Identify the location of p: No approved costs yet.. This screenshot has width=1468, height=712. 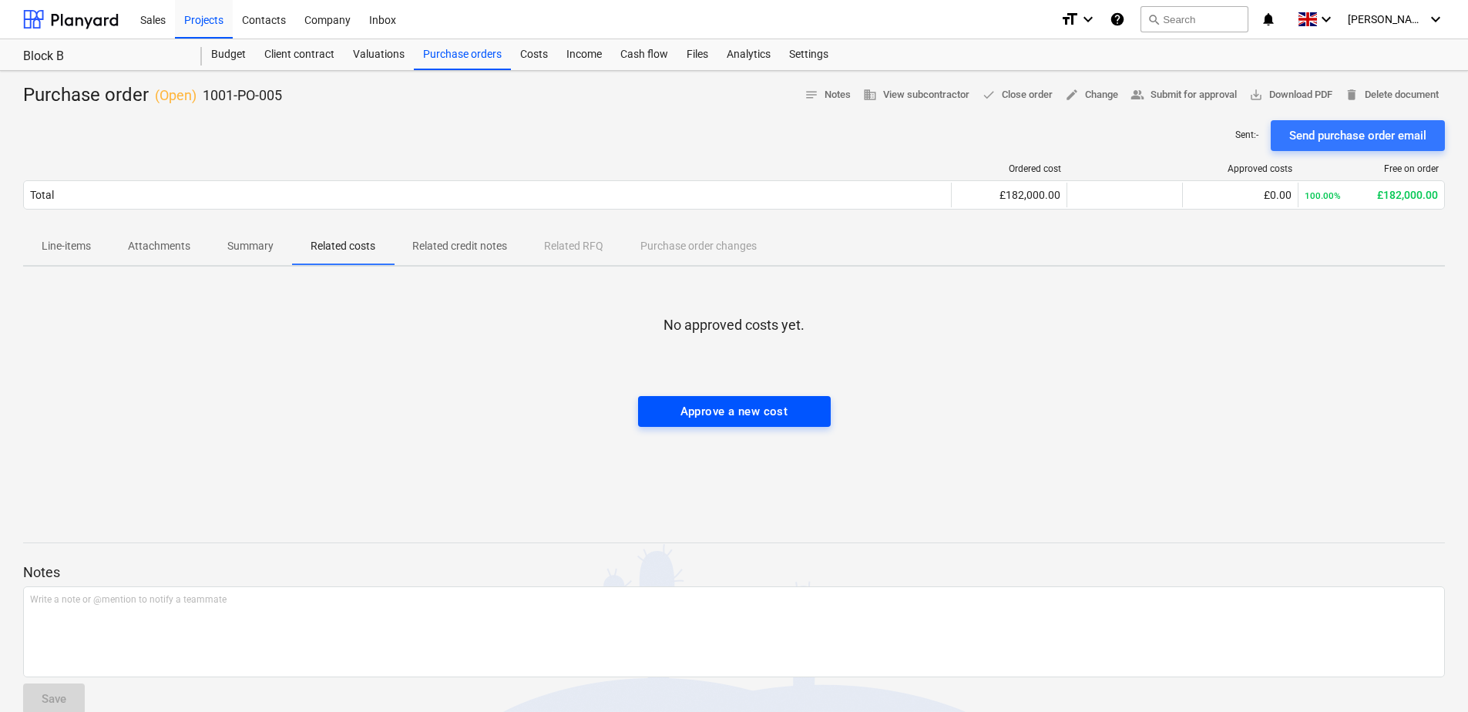
(734, 325).